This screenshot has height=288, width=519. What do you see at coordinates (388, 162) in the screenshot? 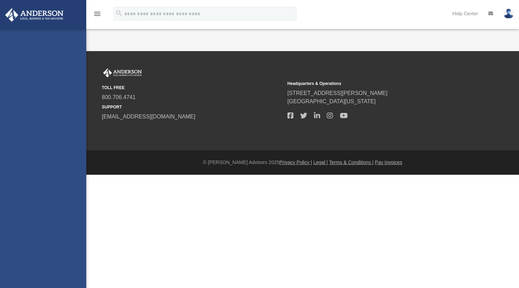
I see `a: Pay Invoices` at bounding box center [388, 162].